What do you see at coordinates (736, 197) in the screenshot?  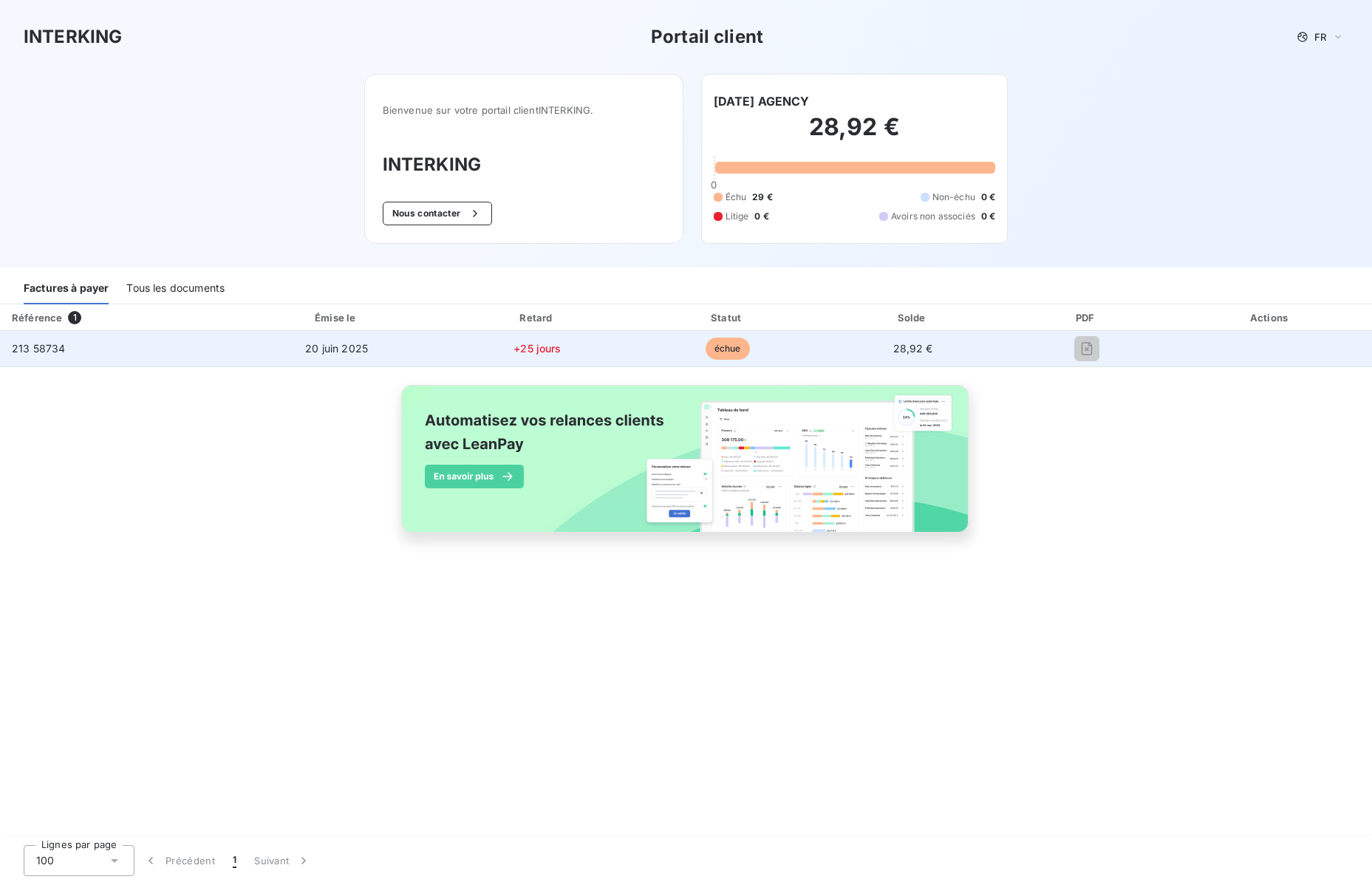 I see `span: Échu` at bounding box center [736, 197].